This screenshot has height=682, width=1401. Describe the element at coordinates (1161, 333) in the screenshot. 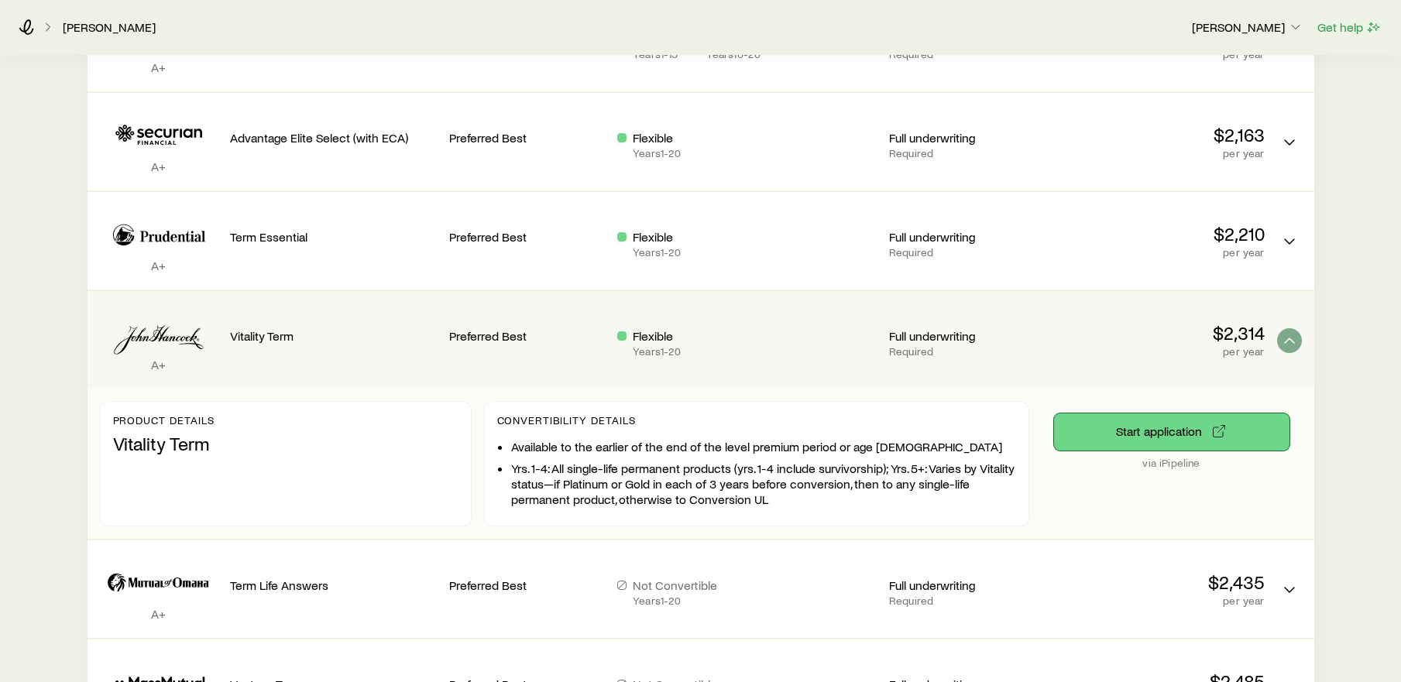

I see `p: $2,314` at that location.